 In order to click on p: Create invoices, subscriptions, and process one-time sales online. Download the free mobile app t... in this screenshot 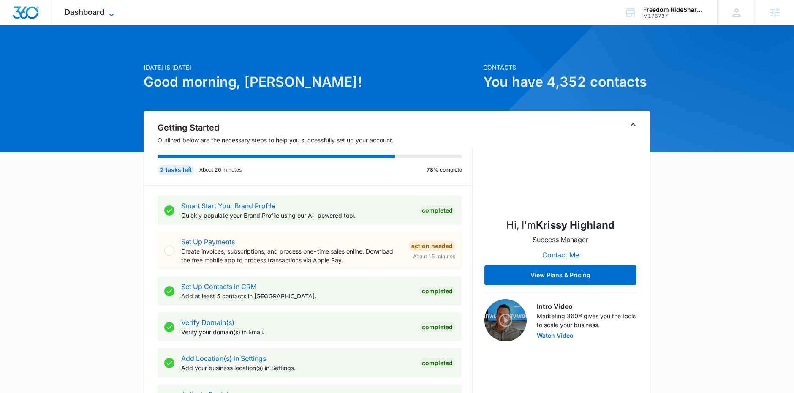, I will do `click(291, 256)`.